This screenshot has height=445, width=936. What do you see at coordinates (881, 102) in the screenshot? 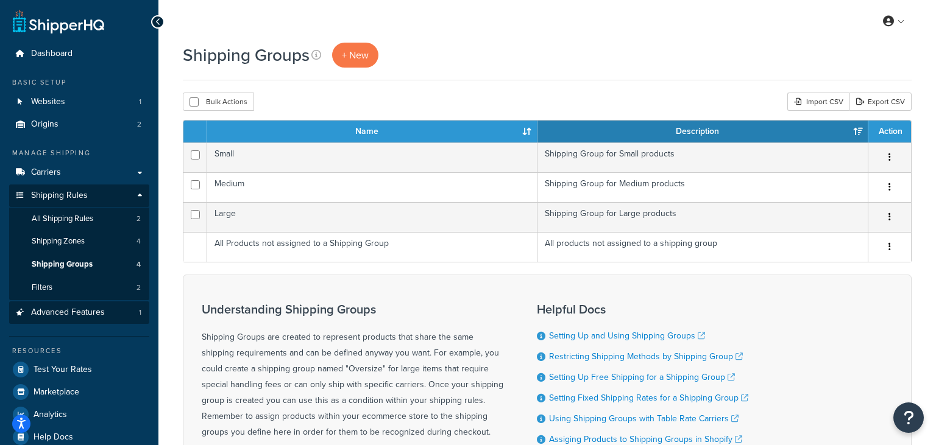
I see `a: Export CSV` at bounding box center [881, 102].